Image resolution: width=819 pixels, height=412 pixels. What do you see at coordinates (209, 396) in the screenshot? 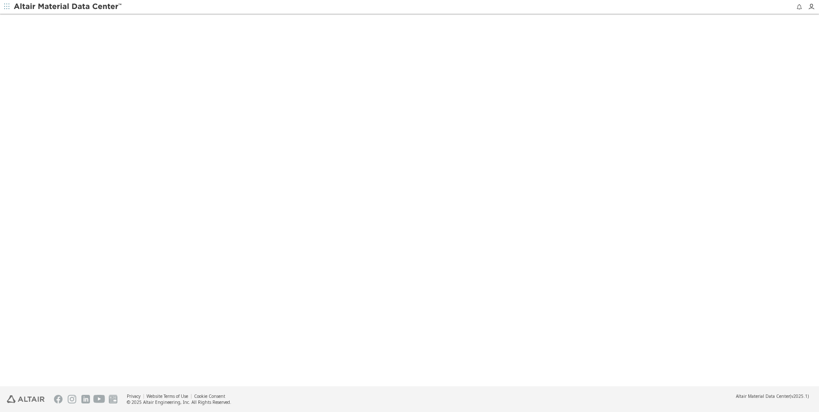
I see `a: Cookie Consent` at bounding box center [209, 396].